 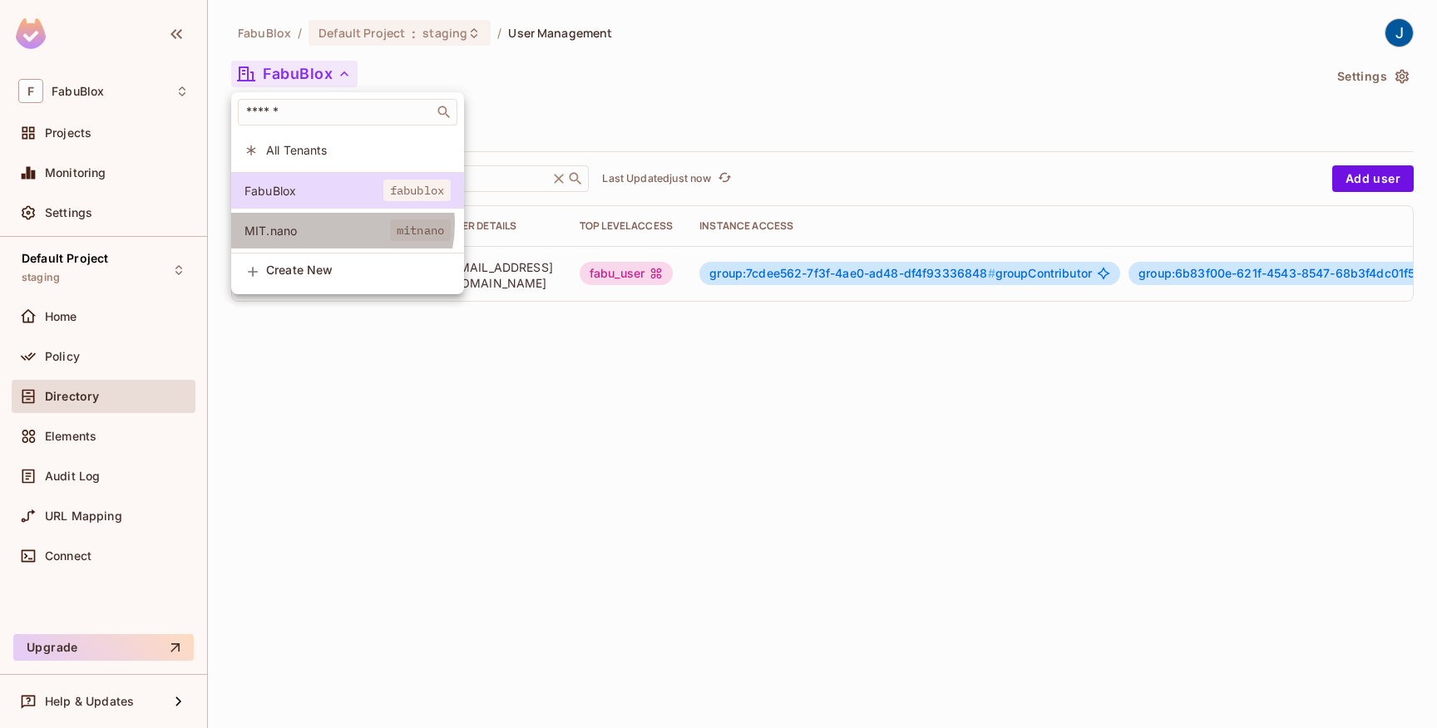 I want to click on span: FabuBlox, so click(x=313, y=190).